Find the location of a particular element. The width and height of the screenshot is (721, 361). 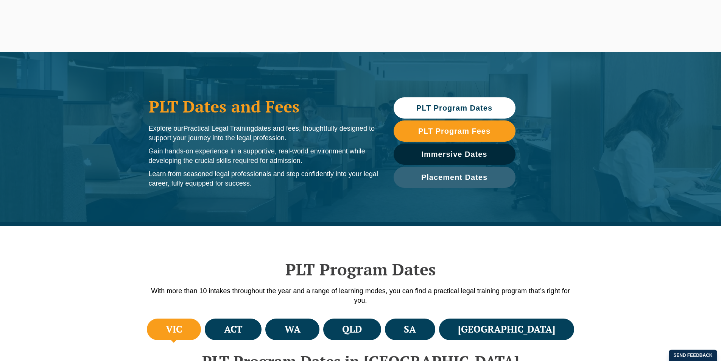

p: Explore our dates and fees, thoughtfully designed to support your journey into the legal profession. is located at coordinates (263, 133).